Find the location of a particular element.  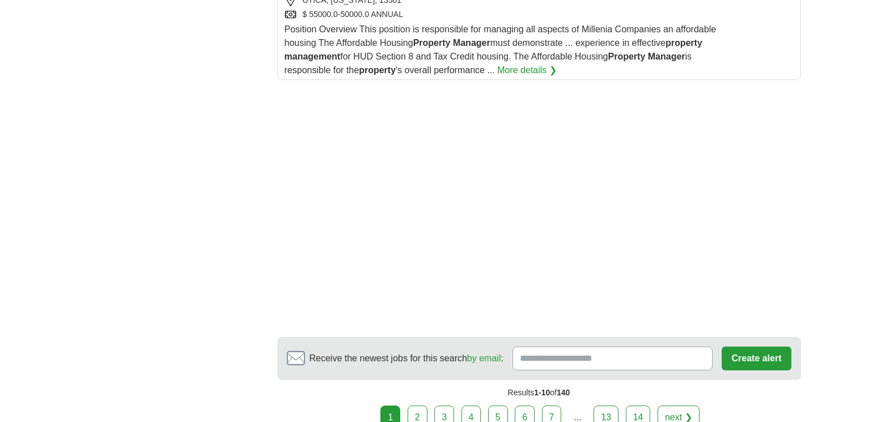

div: $ 55000.0-50000.0 ANNUAL is located at coordinates (506, 14).